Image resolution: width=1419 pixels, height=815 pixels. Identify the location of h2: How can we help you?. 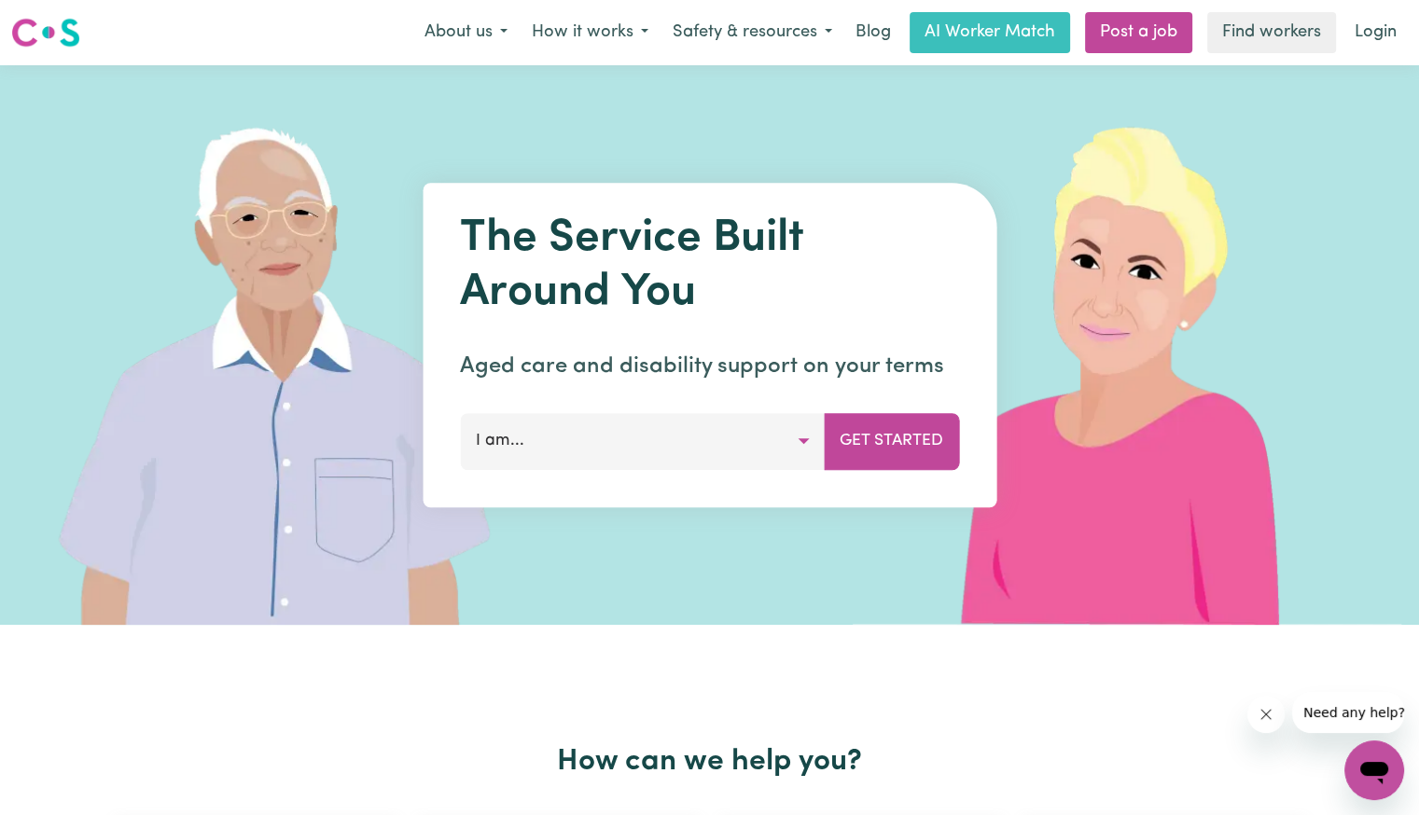
(710, 762).